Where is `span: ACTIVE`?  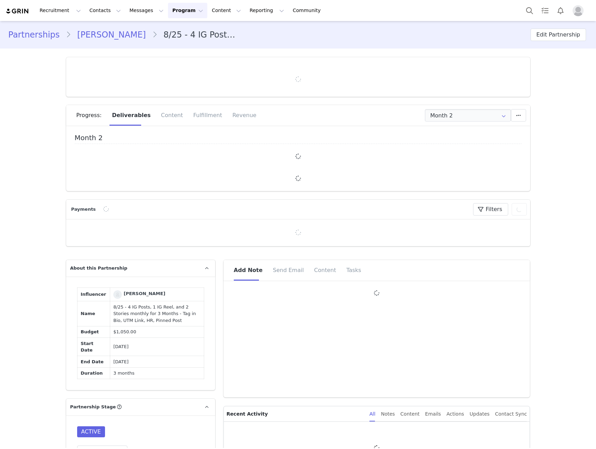
span: ACTIVE is located at coordinates (91, 432).